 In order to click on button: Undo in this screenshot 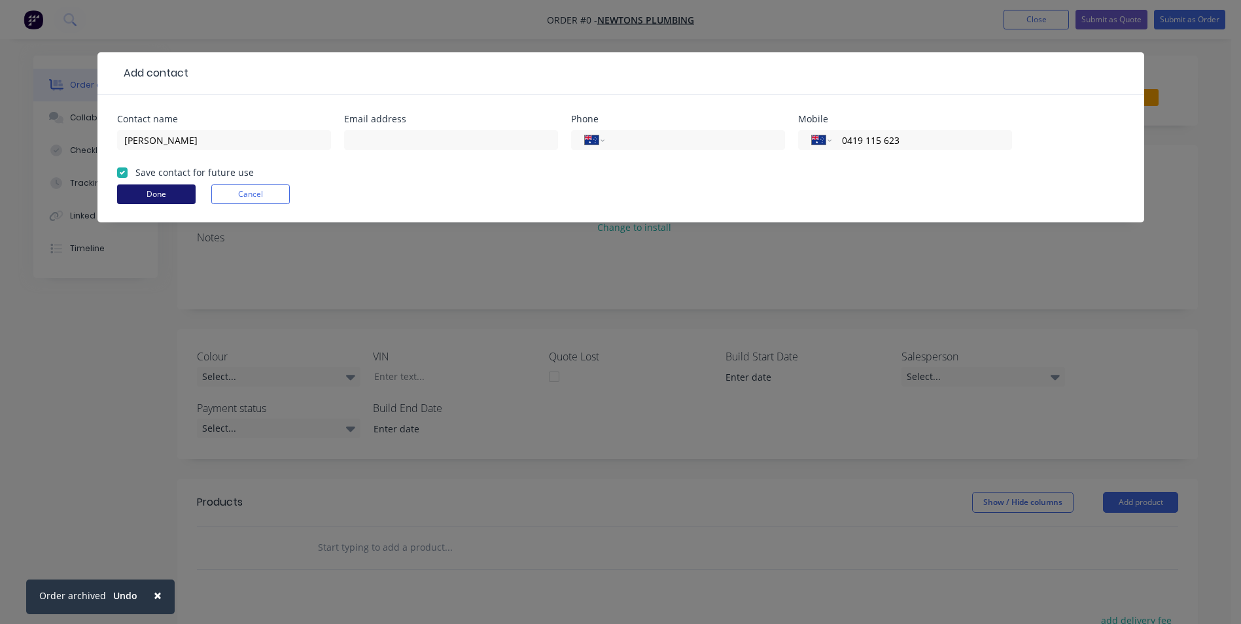, I will do `click(125, 596)`.